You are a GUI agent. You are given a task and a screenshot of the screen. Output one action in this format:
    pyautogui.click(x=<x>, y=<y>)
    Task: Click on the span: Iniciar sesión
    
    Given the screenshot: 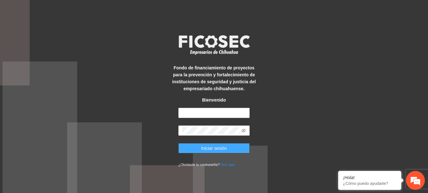 What is the action you would take?
    pyautogui.click(x=214, y=148)
    